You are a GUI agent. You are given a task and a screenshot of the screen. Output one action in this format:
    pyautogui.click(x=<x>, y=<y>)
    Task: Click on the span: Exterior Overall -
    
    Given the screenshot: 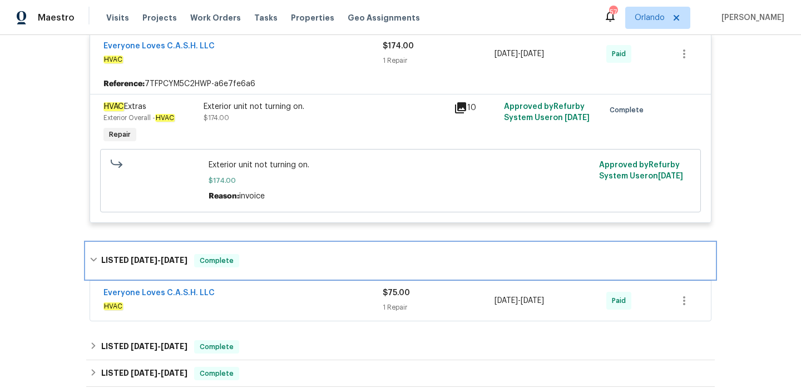 What is the action you would take?
    pyautogui.click(x=139, y=118)
    